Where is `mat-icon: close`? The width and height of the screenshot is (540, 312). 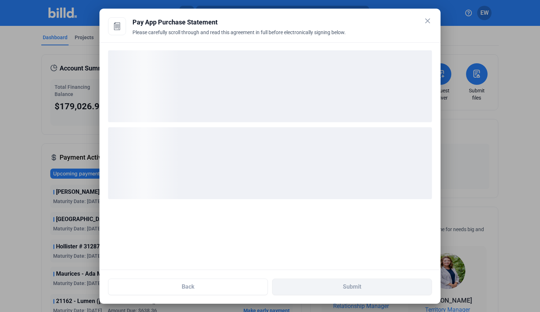
mat-icon: close is located at coordinates (428, 21).